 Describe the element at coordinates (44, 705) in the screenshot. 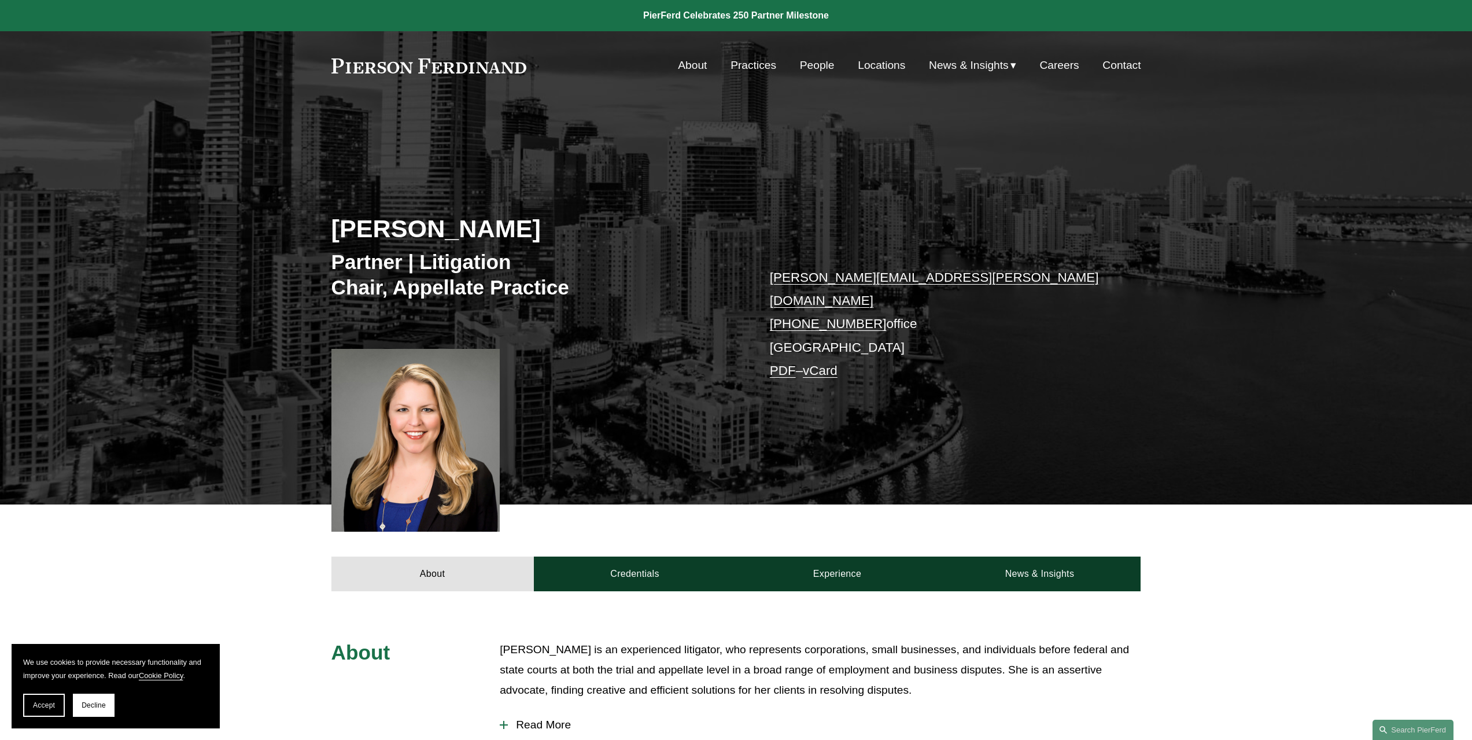

I see `button: Accept` at that location.